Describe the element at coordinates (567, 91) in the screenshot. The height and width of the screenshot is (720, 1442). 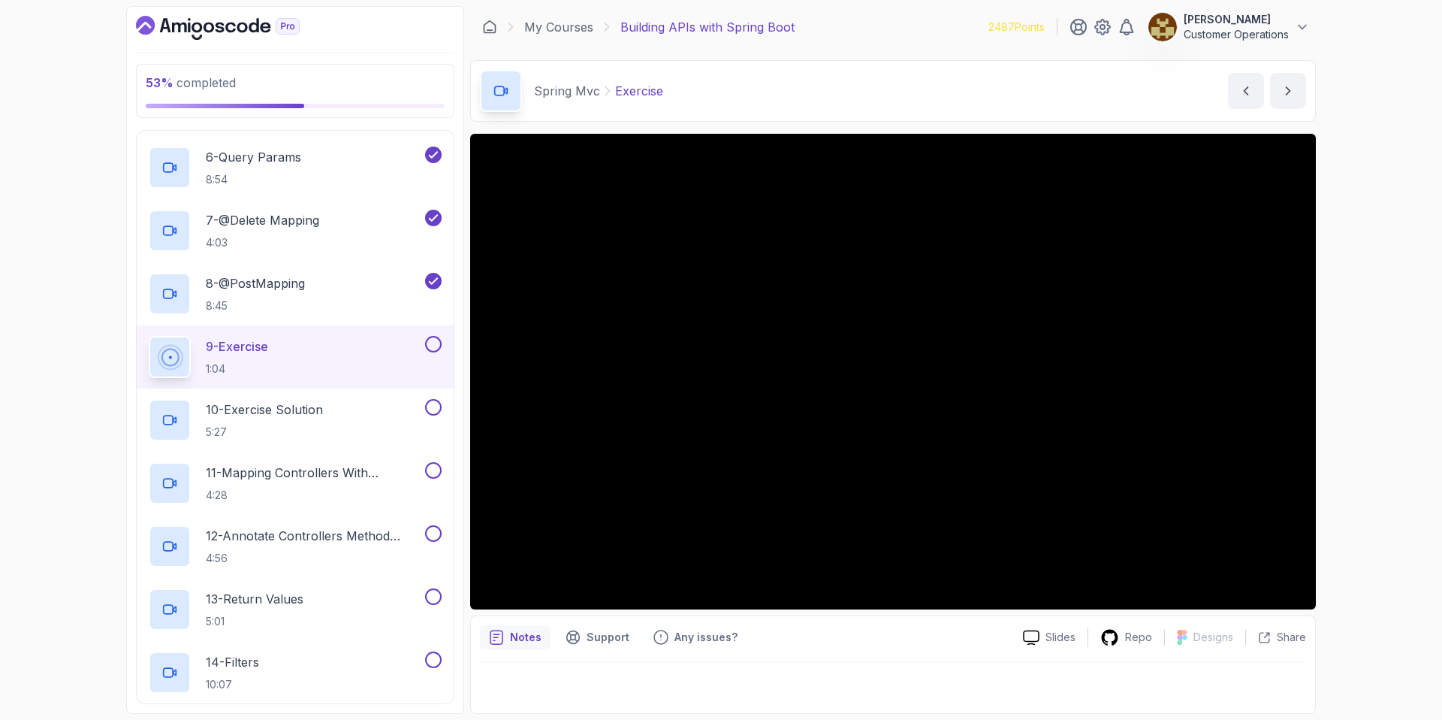
I see `p: Spring Mvc` at that location.